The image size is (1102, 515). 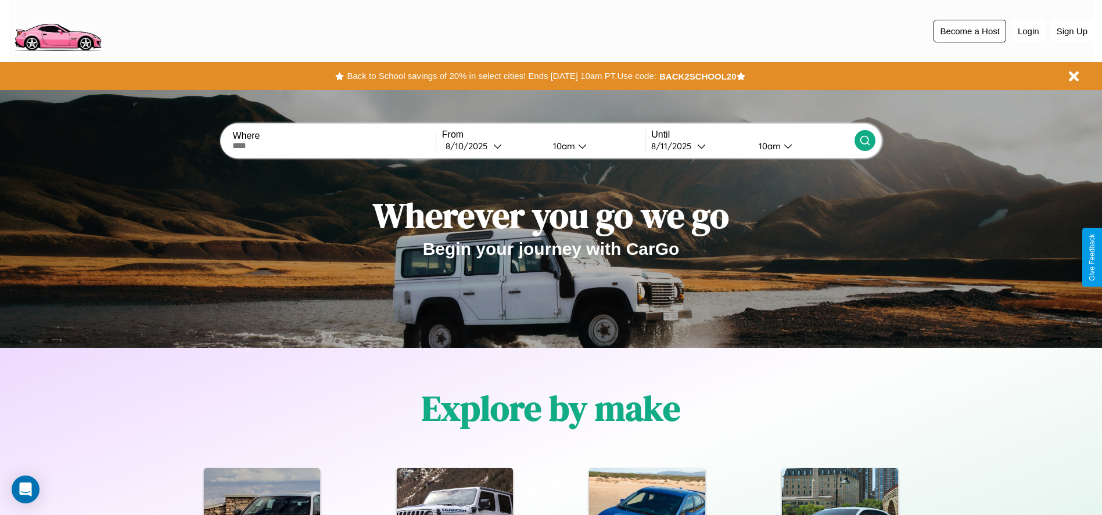 What do you see at coordinates (1092, 257) in the screenshot?
I see `div: Give Feedback` at bounding box center [1092, 257].